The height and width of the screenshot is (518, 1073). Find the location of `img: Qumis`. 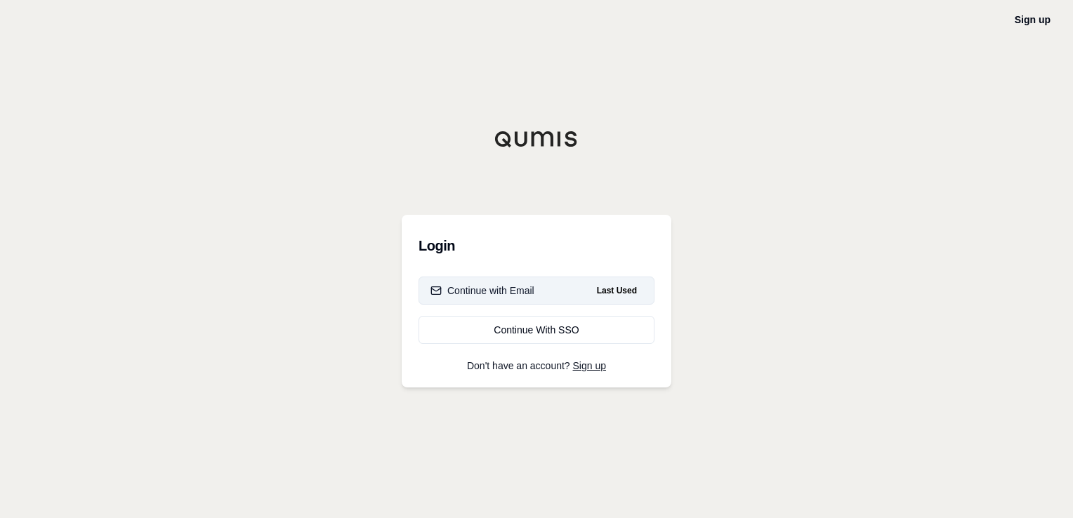

img: Qumis is located at coordinates (537, 139).